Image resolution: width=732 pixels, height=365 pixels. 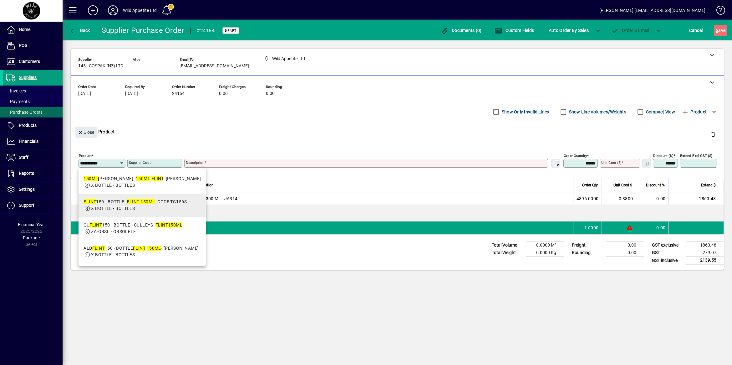 What do you see at coordinates (31, 224) in the screenshot?
I see `span: Financial Year` at bounding box center [31, 224].